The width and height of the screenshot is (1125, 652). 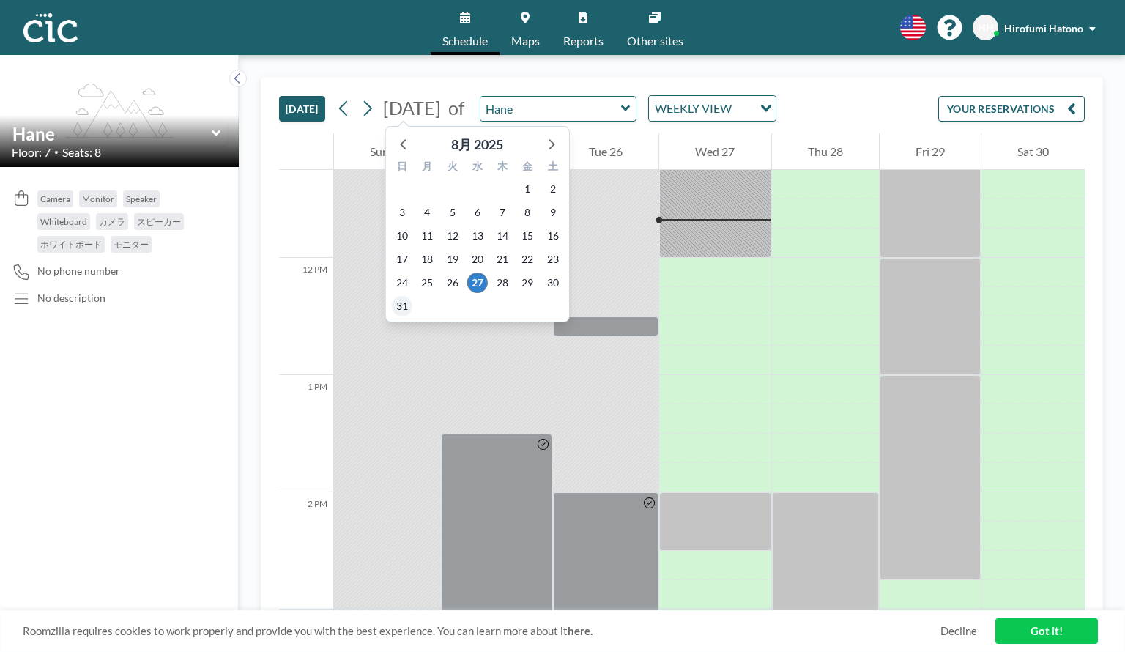 I want to click on span: Roomzilla requires cookies to work properly and provide you with the best experience. You can lea..., so click(x=481, y=631).